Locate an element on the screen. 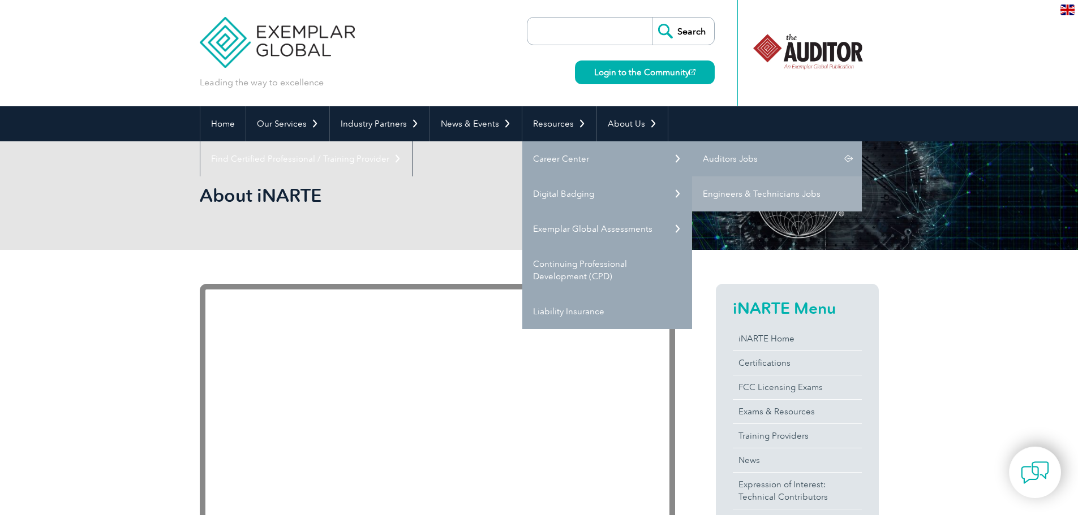 Image resolution: width=1078 pixels, height=515 pixels. a: Auditors Jobs is located at coordinates (777, 159).